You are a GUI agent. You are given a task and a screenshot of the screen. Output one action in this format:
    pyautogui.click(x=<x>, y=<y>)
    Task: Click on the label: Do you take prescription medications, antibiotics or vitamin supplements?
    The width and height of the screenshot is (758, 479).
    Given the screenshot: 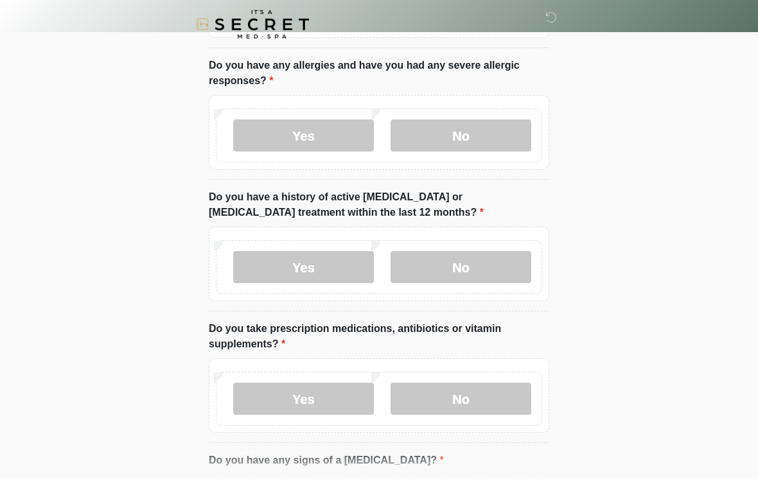 What is the action you would take?
    pyautogui.click(x=379, y=337)
    